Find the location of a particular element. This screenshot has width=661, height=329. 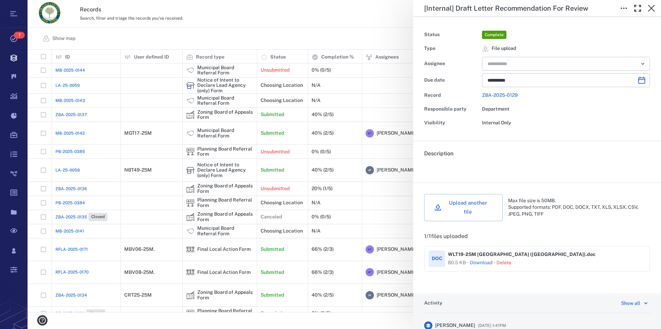

h6: Activity is located at coordinates (433, 303).